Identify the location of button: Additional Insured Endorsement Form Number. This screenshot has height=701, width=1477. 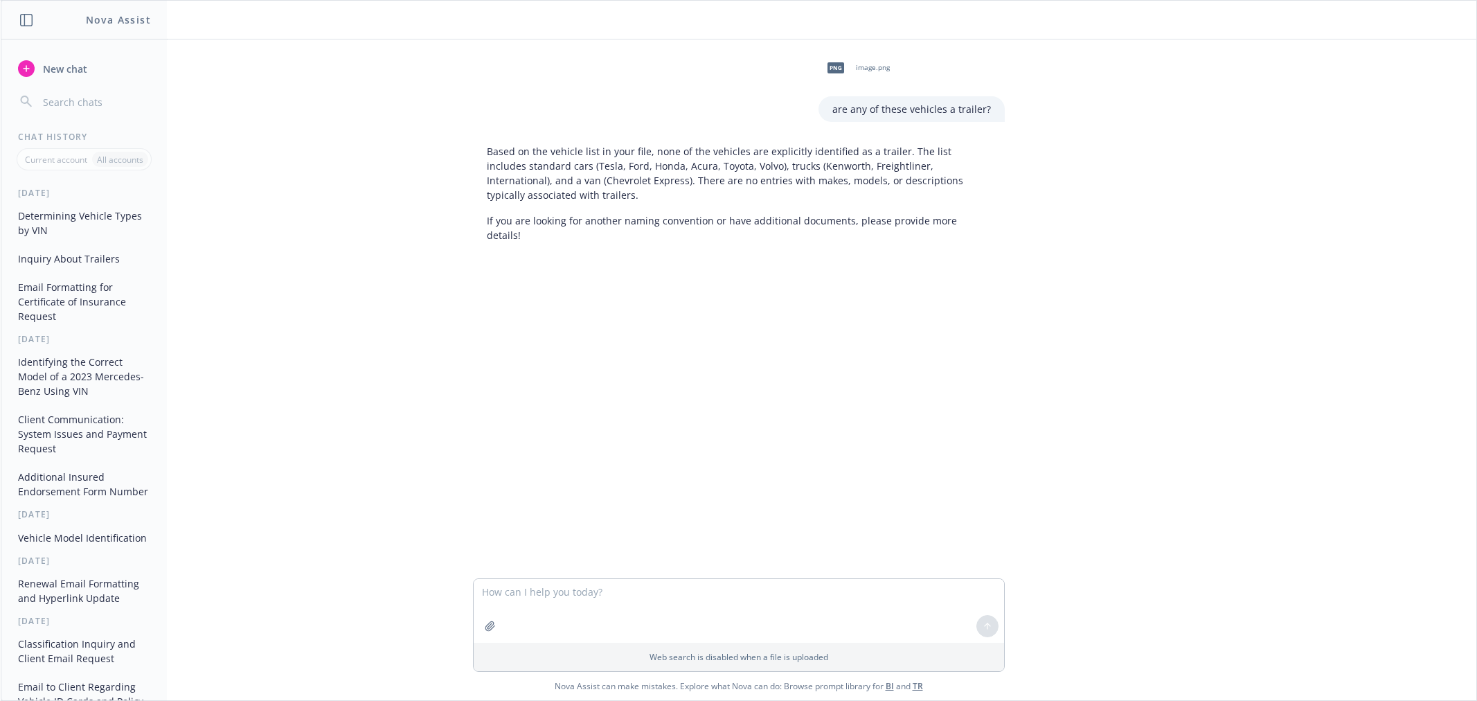
(84, 484).